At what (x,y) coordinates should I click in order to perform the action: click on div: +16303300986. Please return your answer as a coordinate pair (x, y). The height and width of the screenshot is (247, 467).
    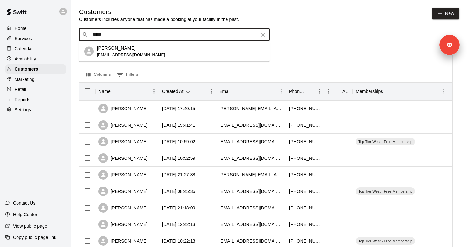
    Looking at the image, I should click on (305, 125).